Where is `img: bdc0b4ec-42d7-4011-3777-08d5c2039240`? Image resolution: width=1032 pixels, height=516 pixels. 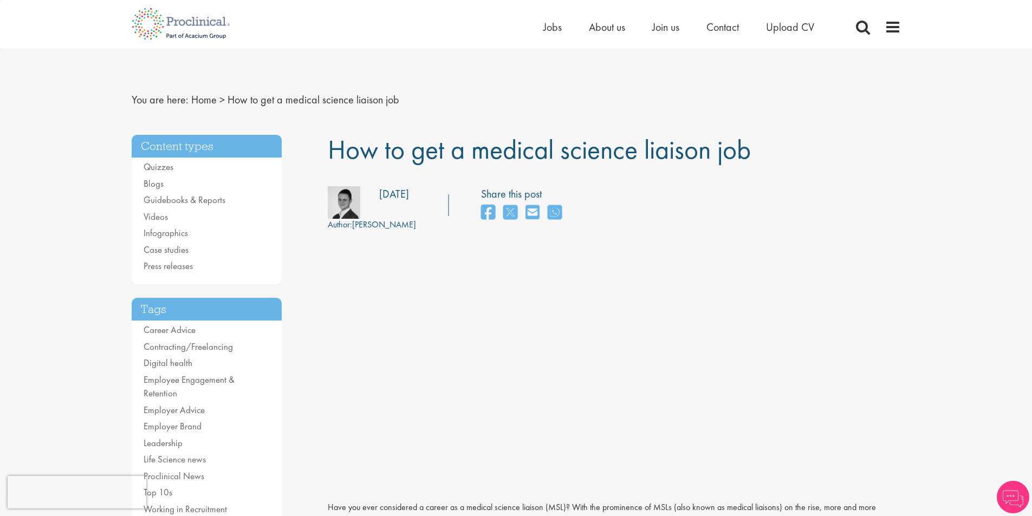 img: bdc0b4ec-42d7-4011-3777-08d5c2039240 is located at coordinates (344, 203).